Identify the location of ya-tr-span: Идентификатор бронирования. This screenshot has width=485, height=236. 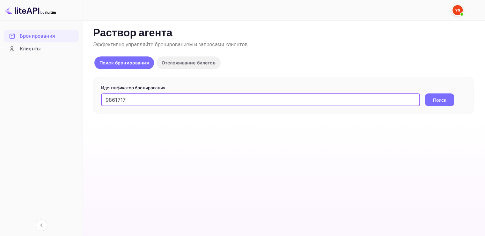
(133, 88).